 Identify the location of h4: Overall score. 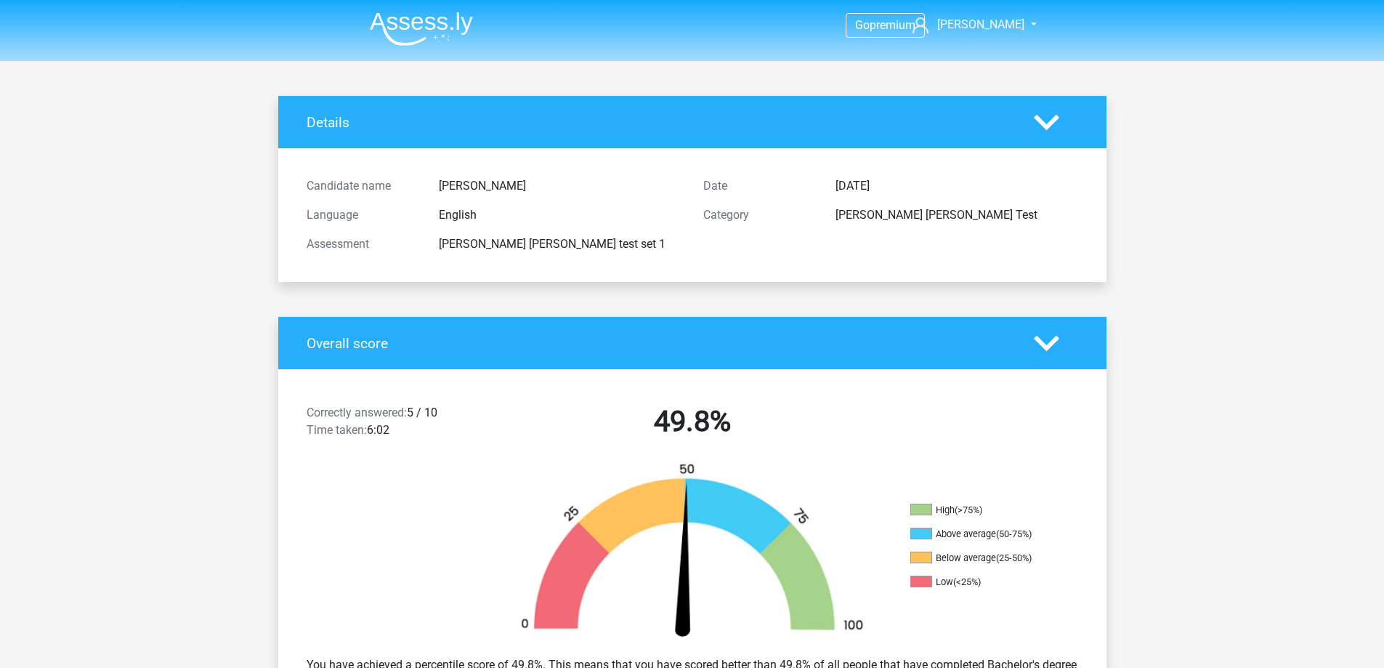
(659, 343).